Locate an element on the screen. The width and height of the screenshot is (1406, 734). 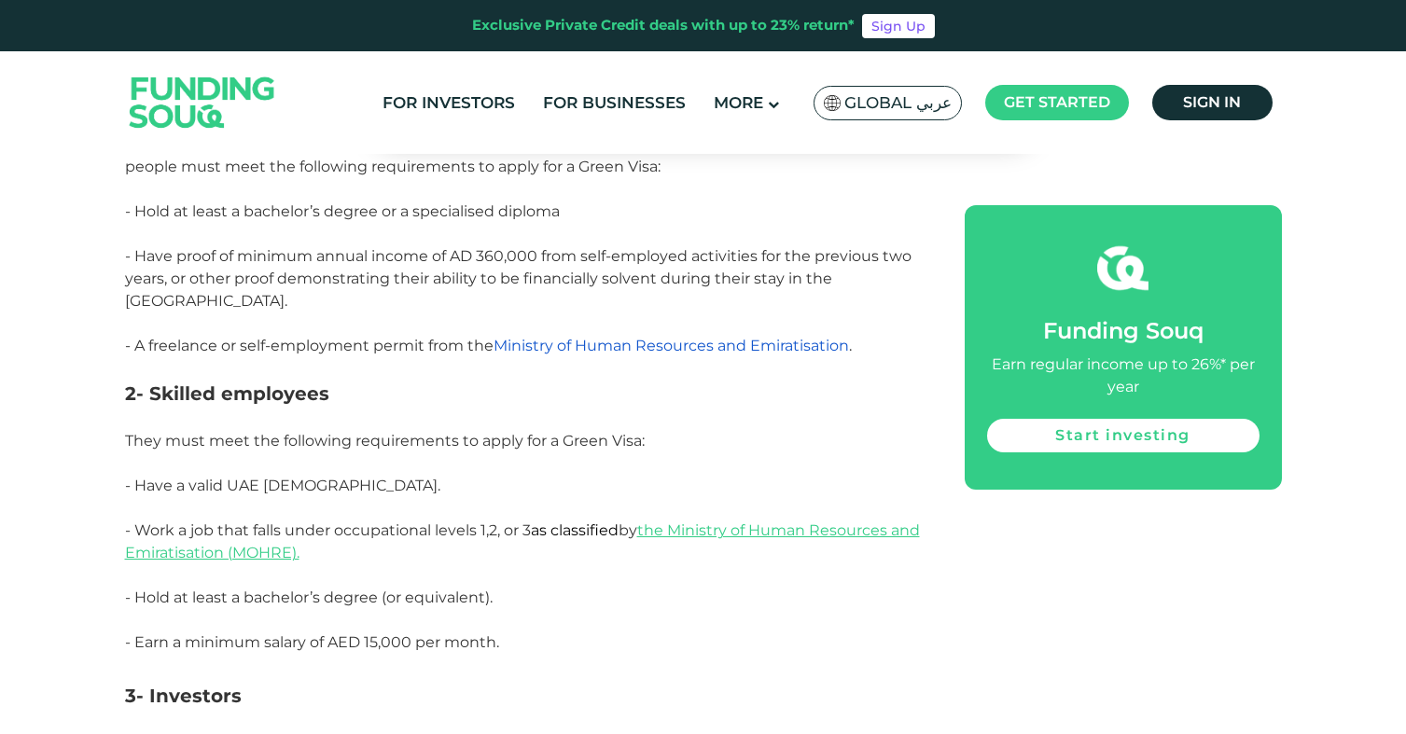
span: - Have proof of minimum annual income of AD 360,000 from self-employed activities for the previou... is located at coordinates (518, 278).